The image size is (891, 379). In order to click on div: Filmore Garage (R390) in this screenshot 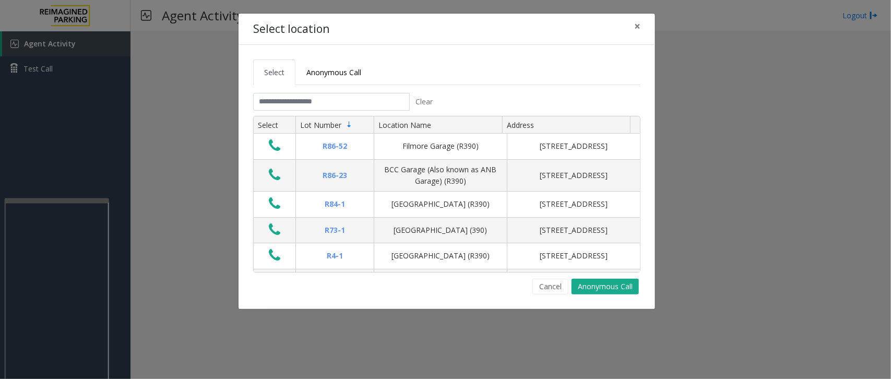, I will do `click(440, 146)`.